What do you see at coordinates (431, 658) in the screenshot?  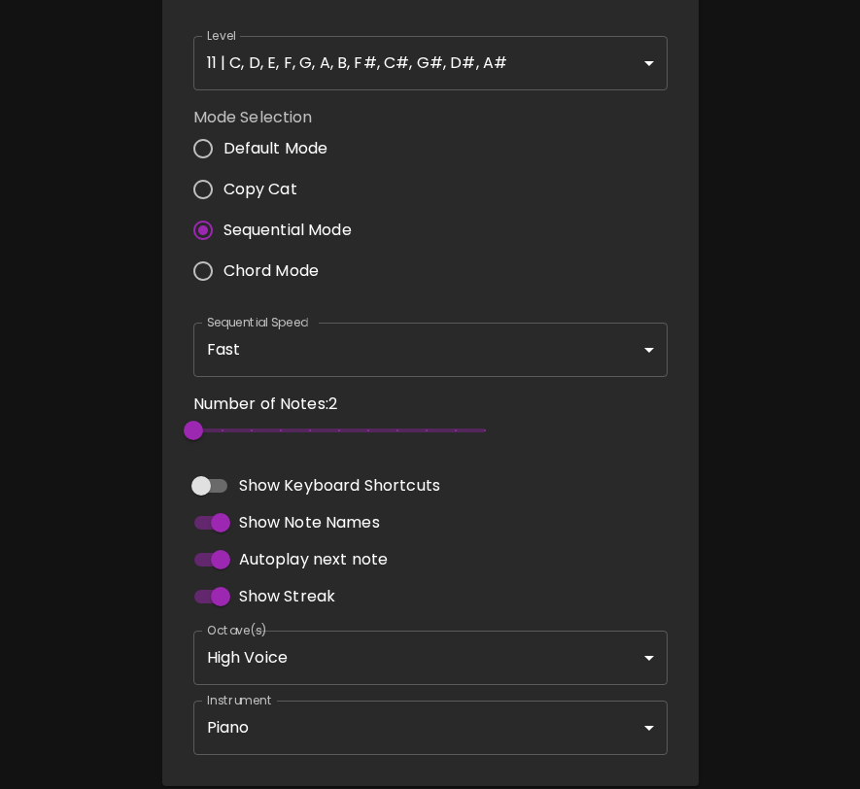 I see `div: High Voice` at bounding box center [431, 658].